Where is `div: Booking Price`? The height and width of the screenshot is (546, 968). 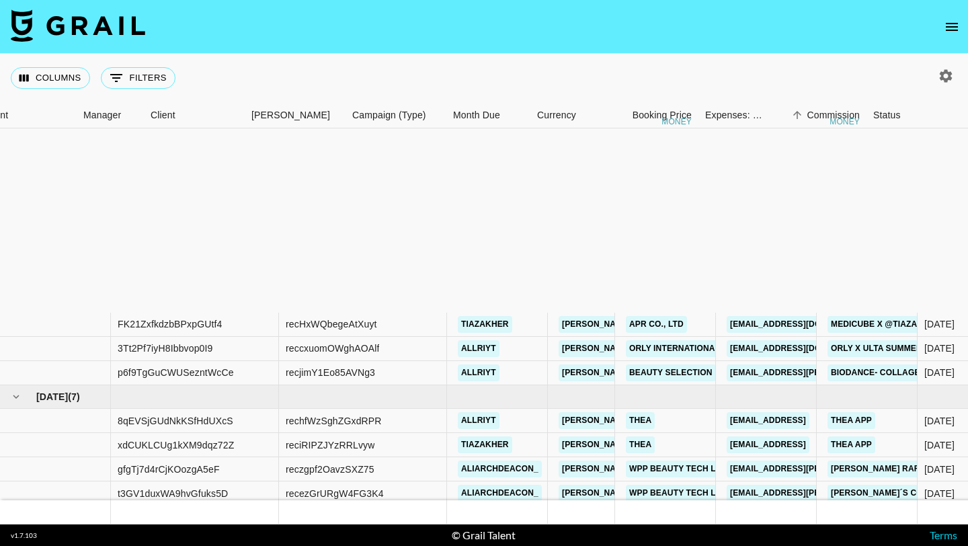 div: Booking Price is located at coordinates (662, 115).